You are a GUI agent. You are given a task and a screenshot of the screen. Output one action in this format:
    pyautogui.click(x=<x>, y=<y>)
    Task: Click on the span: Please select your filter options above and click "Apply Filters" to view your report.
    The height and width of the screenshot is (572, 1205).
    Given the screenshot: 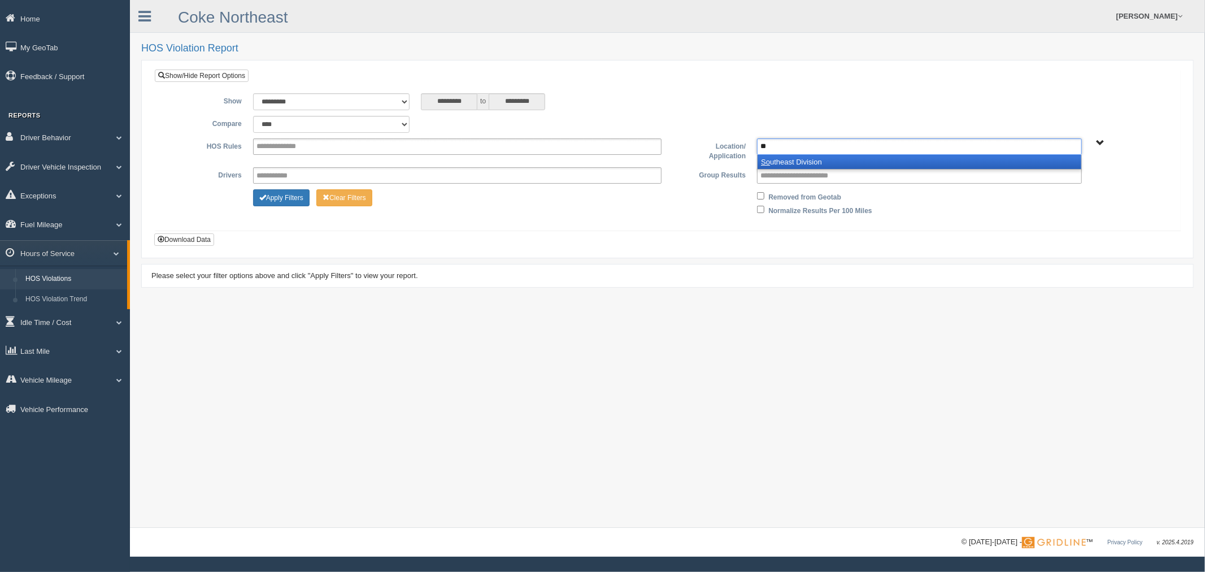 What is the action you would take?
    pyautogui.click(x=285, y=275)
    